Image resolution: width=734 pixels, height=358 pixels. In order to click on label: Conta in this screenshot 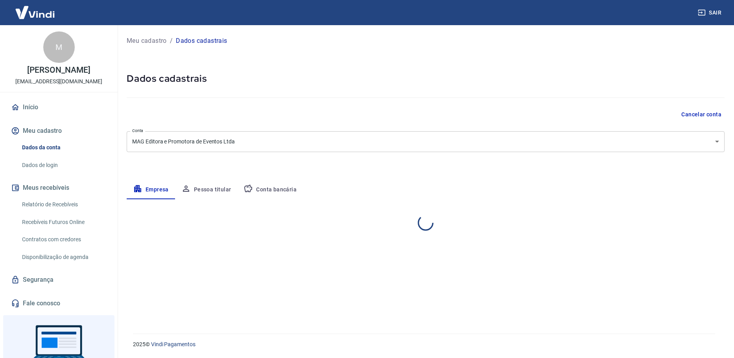, I will do `click(138, 131)`.